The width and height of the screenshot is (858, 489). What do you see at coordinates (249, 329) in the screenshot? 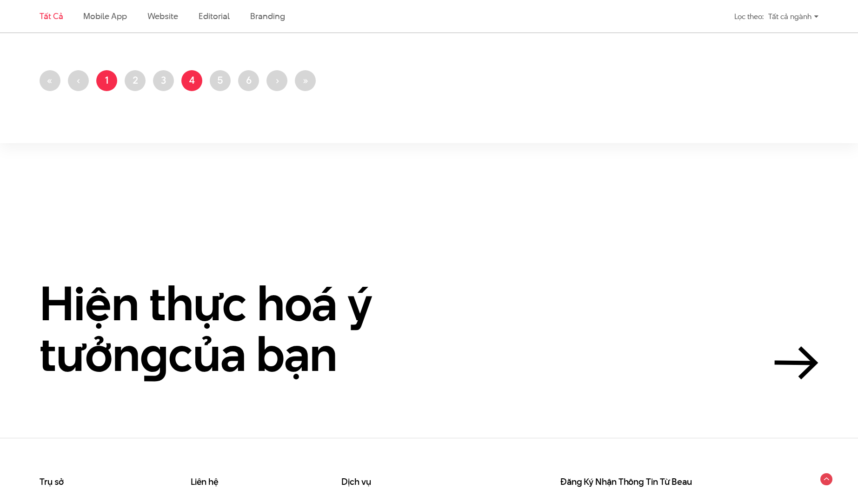
I see `h2: Hiện thực hoá ý tưởn của bạn` at bounding box center [249, 329].